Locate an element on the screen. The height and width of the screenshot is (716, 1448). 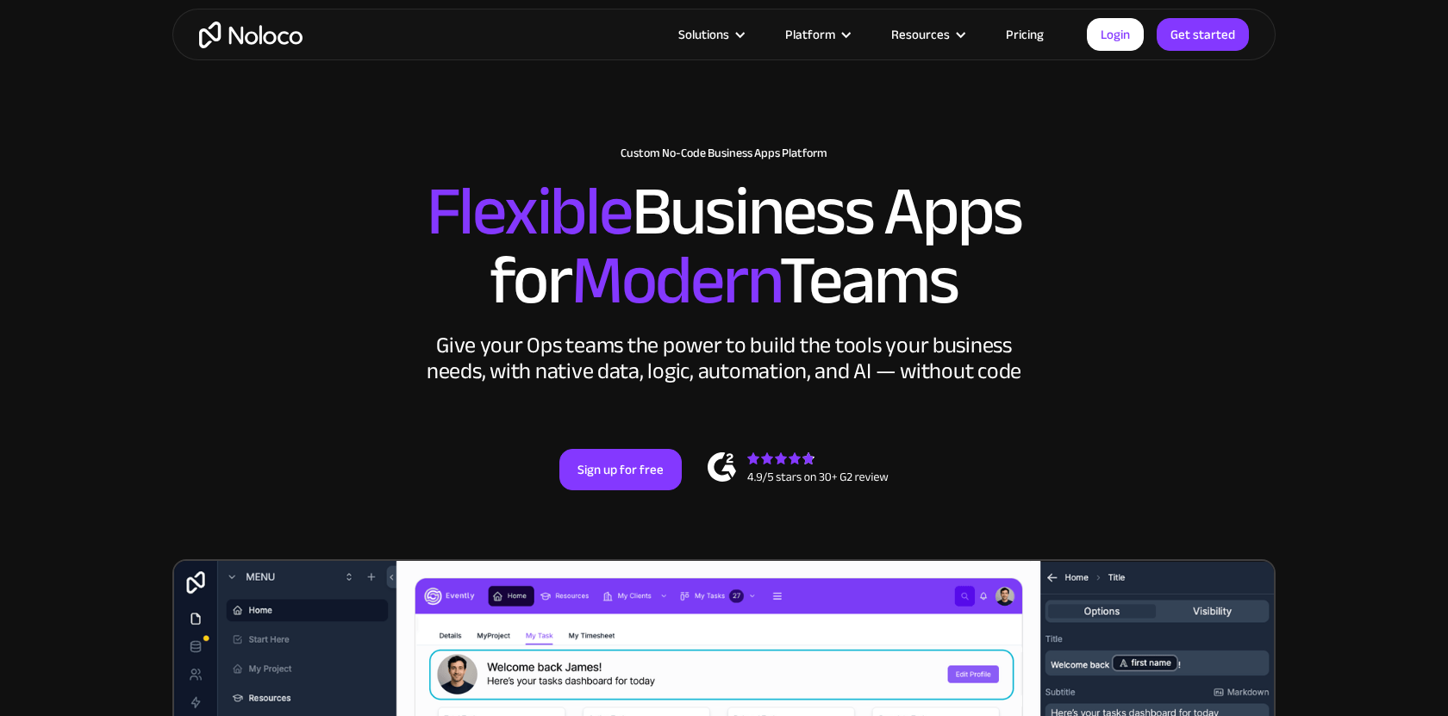
div: Give your Ops teams the power to build the tools your business needs, with native data, logic, au... is located at coordinates (724, 359).